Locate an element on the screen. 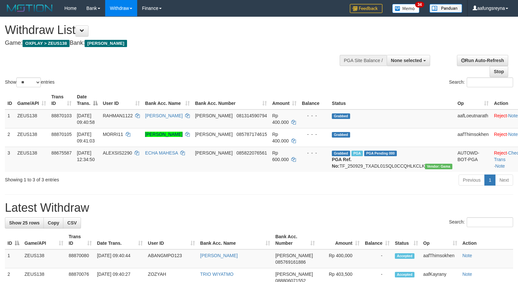  a: Show 25 rows is located at coordinates (24, 223).